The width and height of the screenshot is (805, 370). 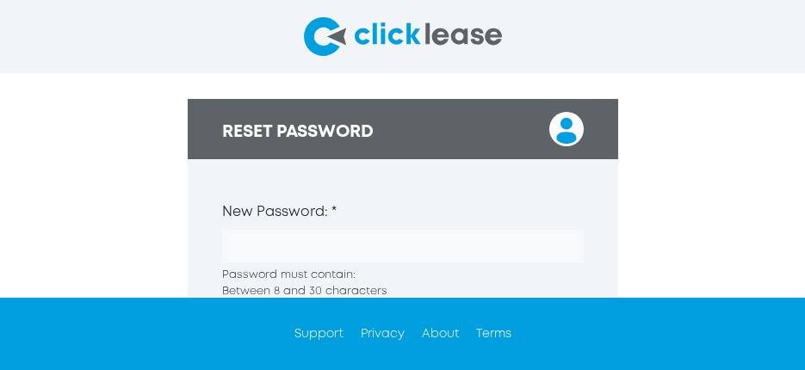 What do you see at coordinates (494, 334) in the screenshot?
I see `a: Terms` at bounding box center [494, 334].